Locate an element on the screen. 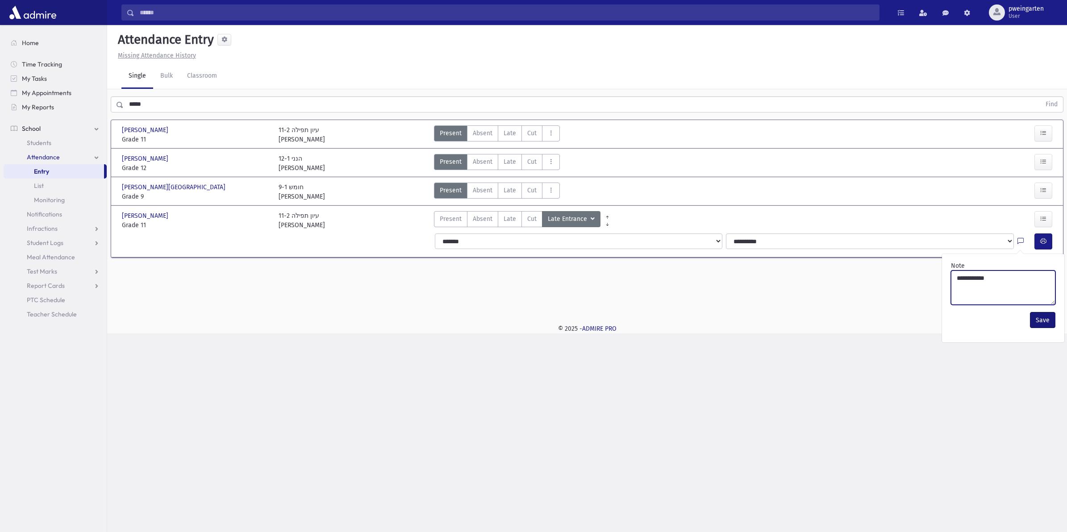 The width and height of the screenshot is (1067, 532). span: Monitoring is located at coordinates (49, 200).